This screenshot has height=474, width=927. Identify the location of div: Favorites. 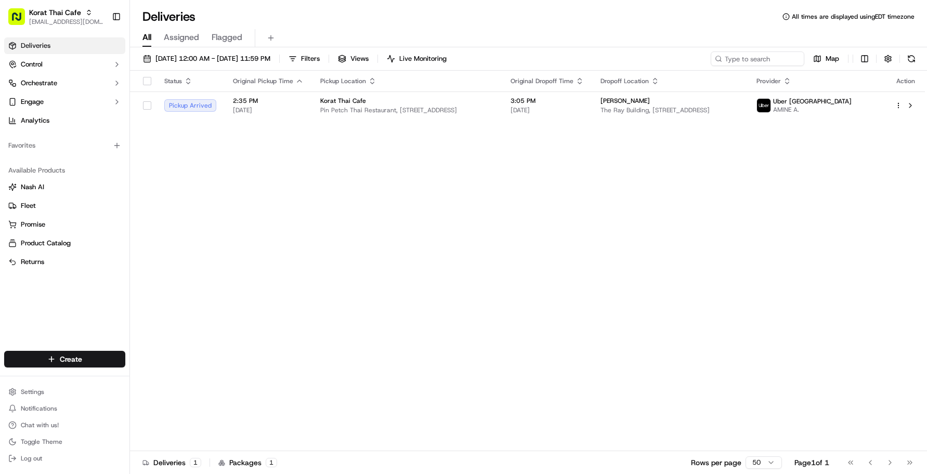
(64, 146).